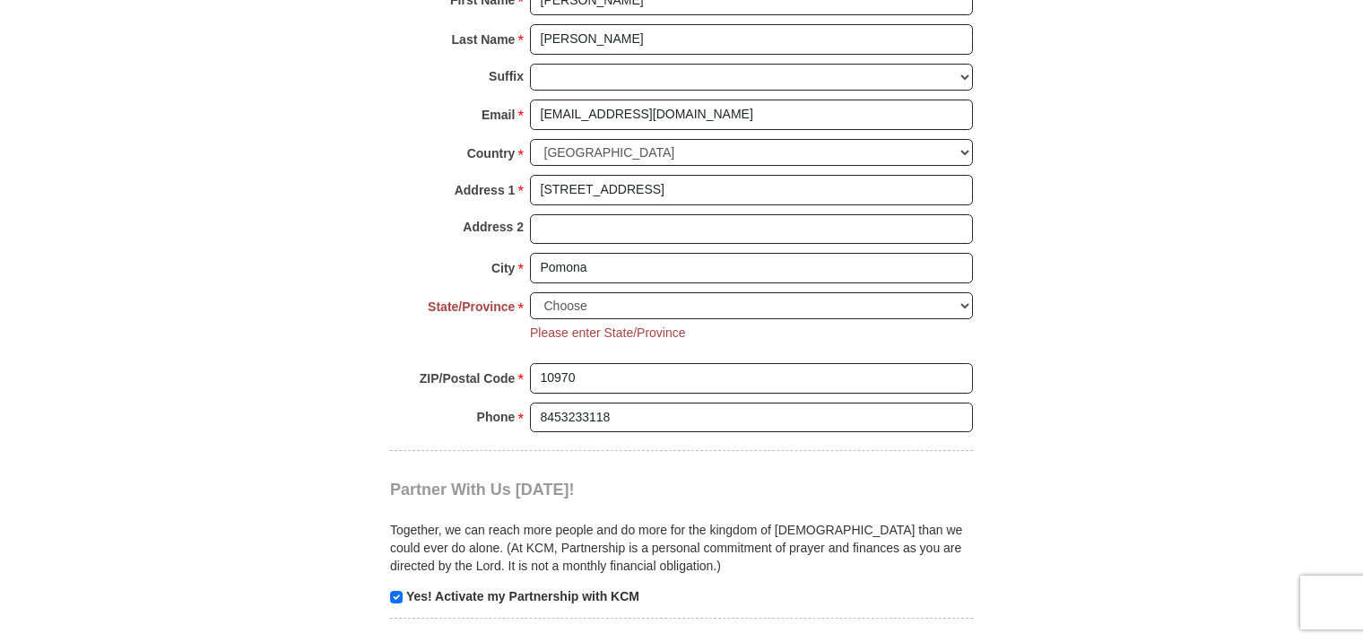 This screenshot has width=1363, height=642. I want to click on strong: Suffix, so click(506, 76).